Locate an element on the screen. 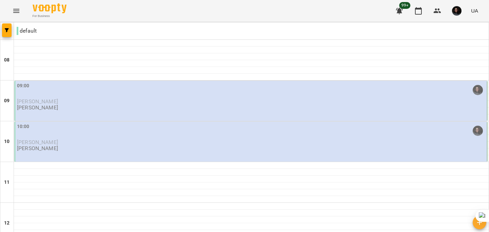 This screenshot has width=489, height=232. h6: 08 is located at coordinates (7, 60).